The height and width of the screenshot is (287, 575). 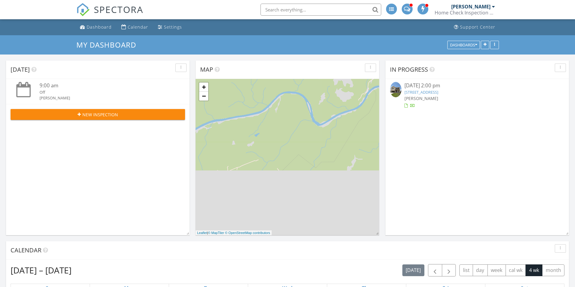 I want to click on button: month, so click(x=553, y=271).